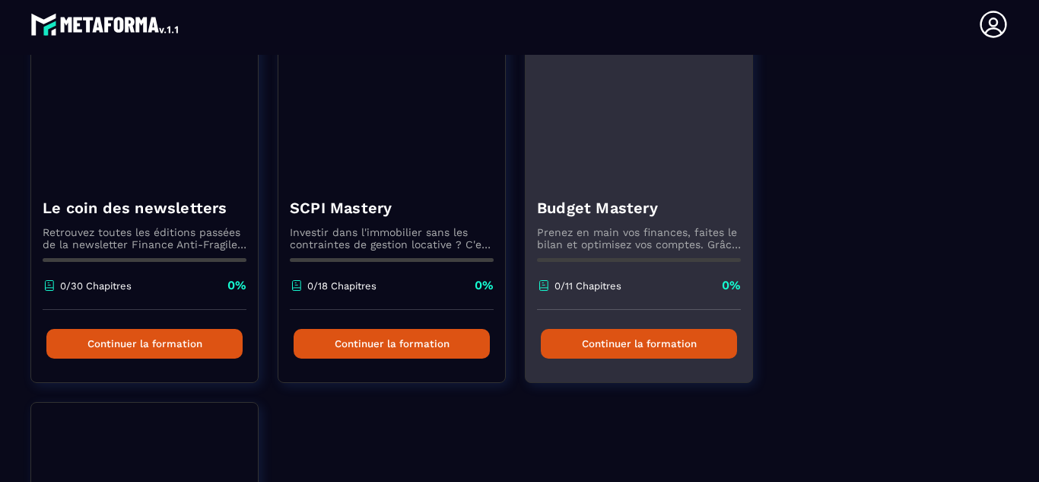 The image size is (1039, 482). I want to click on img: logo, so click(106, 24).